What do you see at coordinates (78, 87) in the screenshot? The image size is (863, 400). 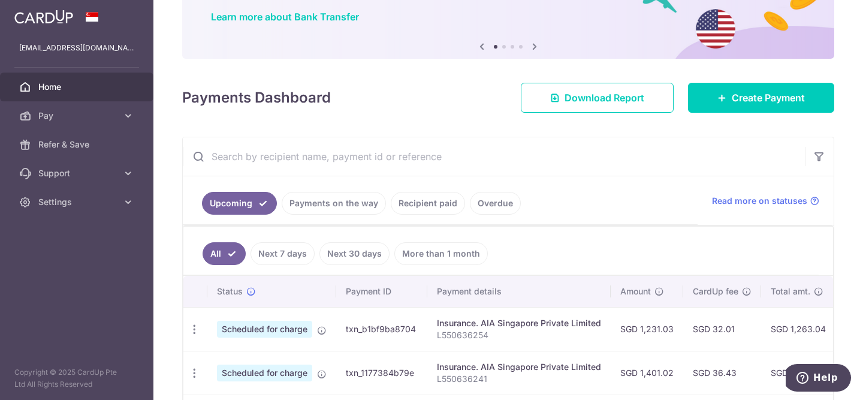 I see `span: Home` at bounding box center [78, 87].